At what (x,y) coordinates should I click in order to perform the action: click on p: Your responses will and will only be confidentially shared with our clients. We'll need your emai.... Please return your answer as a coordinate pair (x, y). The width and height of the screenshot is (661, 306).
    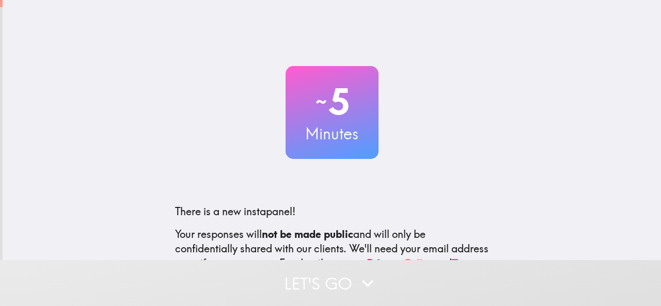
    Looking at the image, I should click on (332, 249).